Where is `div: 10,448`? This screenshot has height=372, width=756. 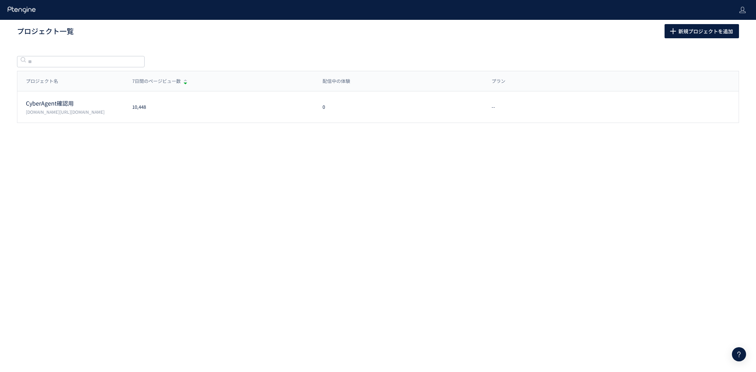 div: 10,448 is located at coordinates (219, 107).